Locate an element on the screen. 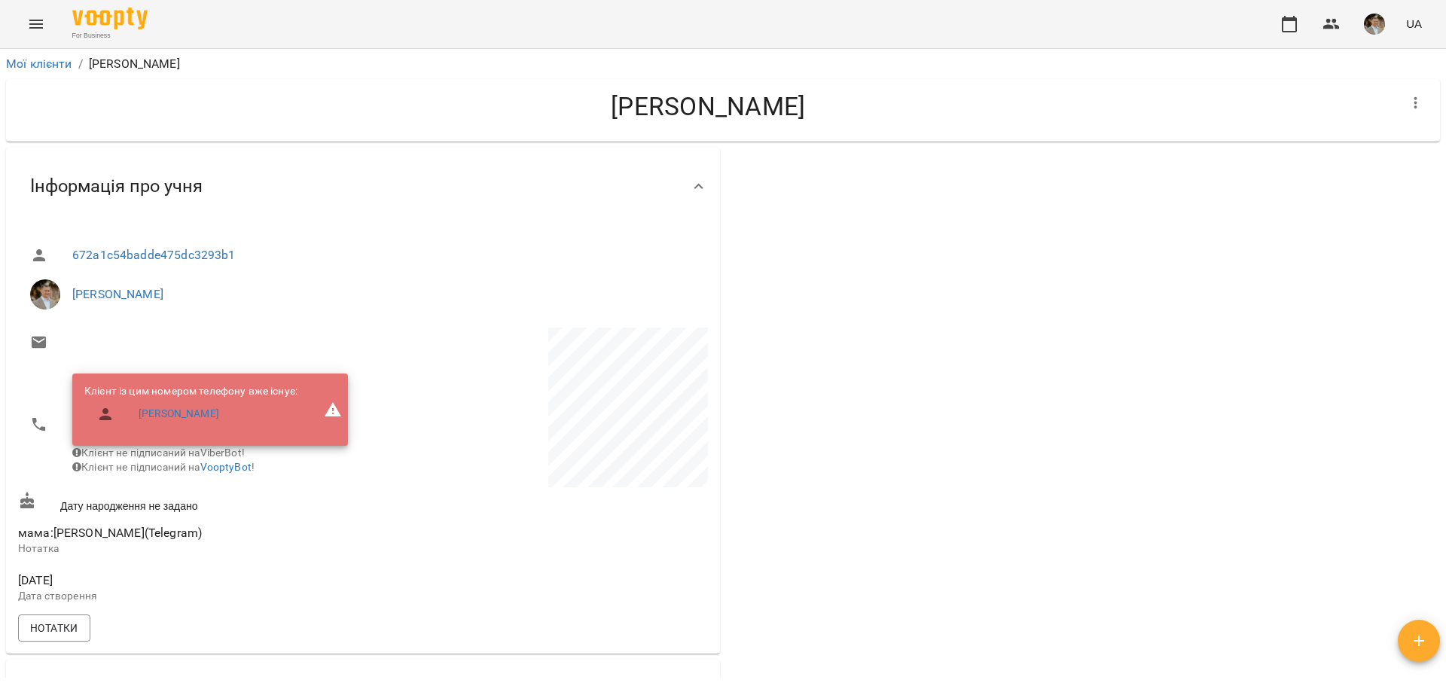  a: 672a1c54badde475dc3293b1 is located at coordinates (154, 255).